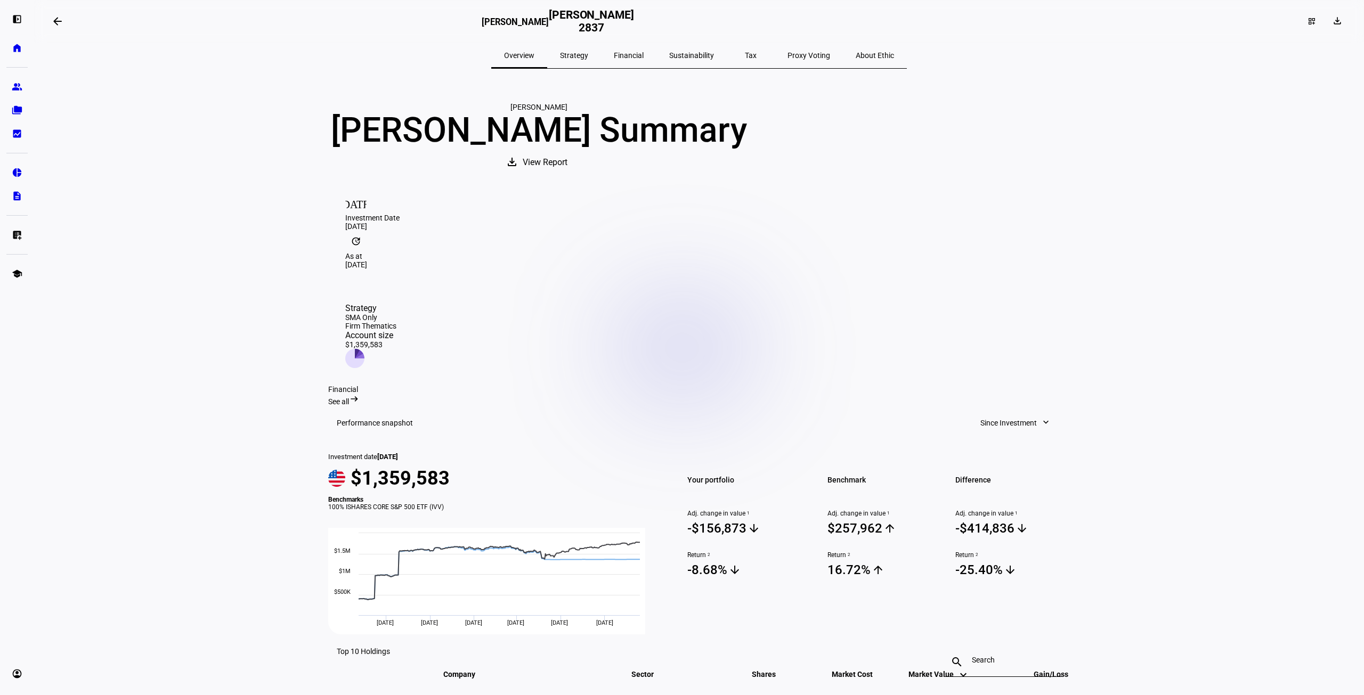 Image resolution: width=1364 pixels, height=695 pixels. Describe the element at coordinates (17, 110) in the screenshot. I see `eth-mat-symbol: folder_copy` at that location.